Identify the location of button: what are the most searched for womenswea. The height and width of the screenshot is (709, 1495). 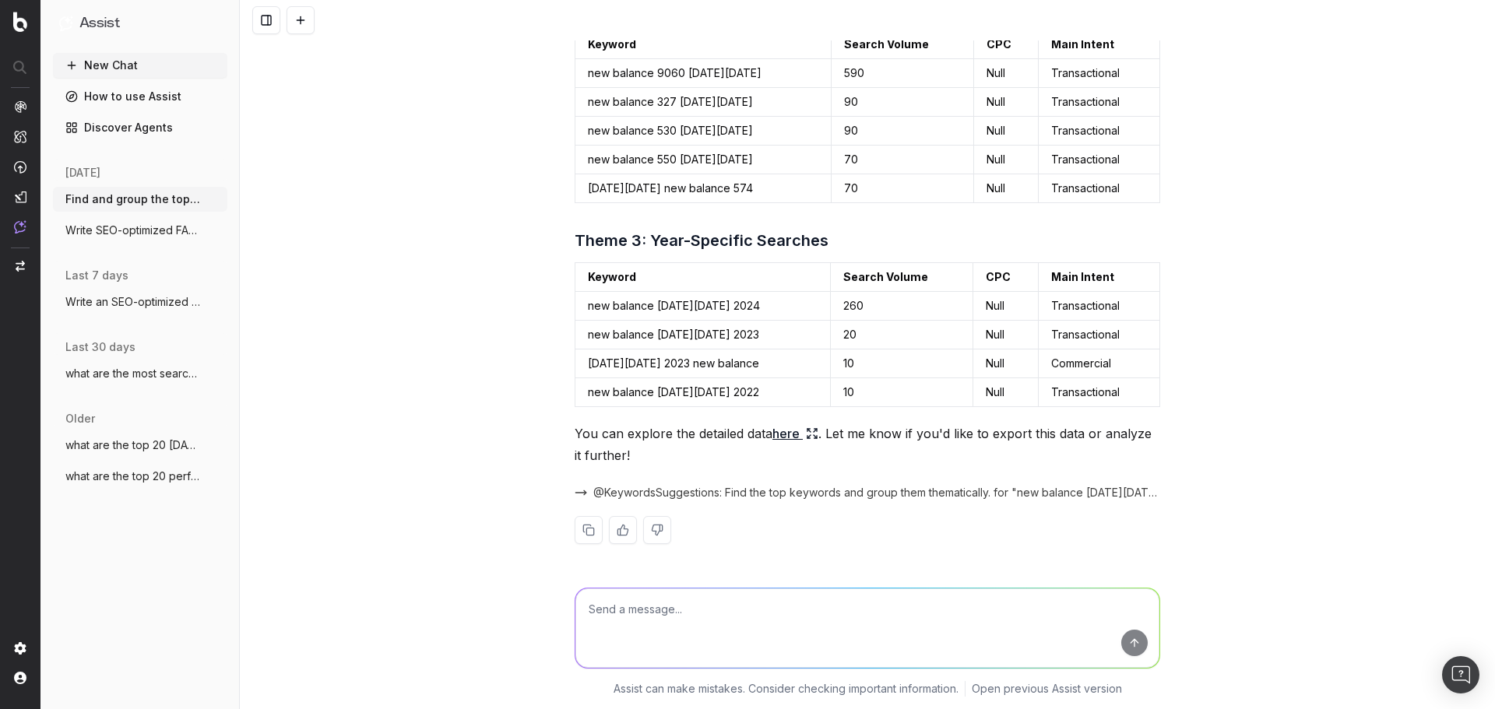
(140, 374).